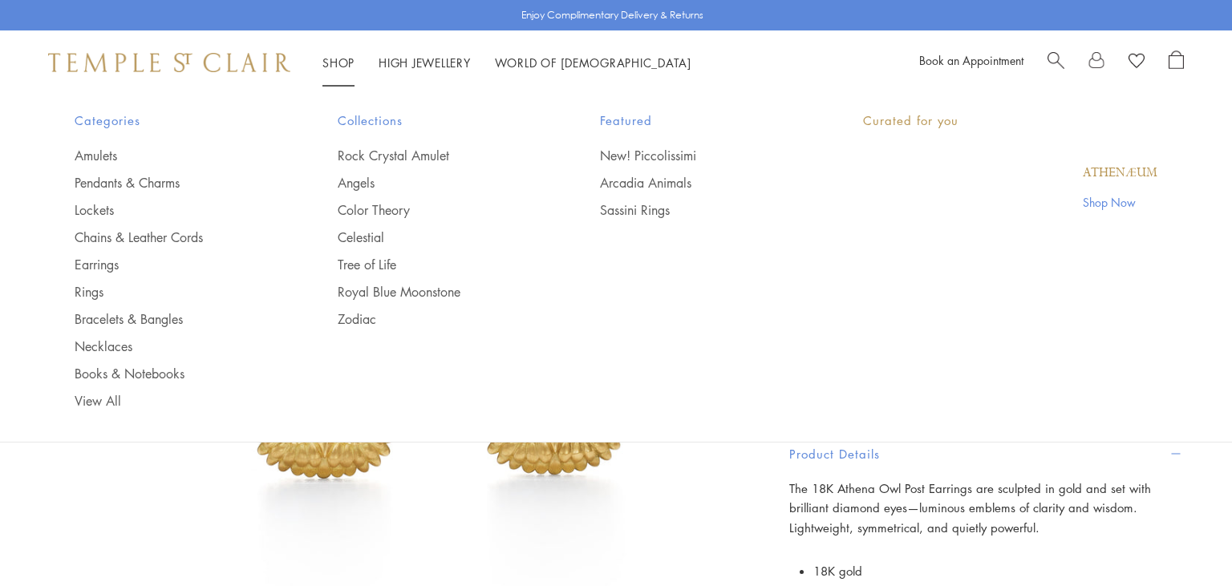 This screenshot has width=1232, height=586. I want to click on a: Pendants & Charms, so click(174, 183).